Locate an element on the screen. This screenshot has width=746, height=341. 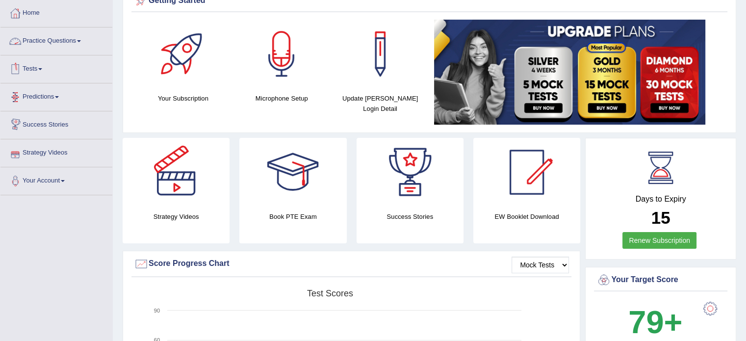
a: Your Account is located at coordinates (56, 180).